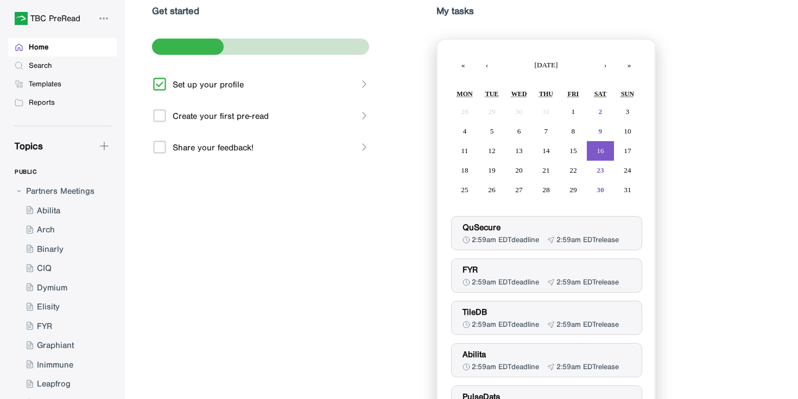 This screenshot has height=399, width=798. I want to click on abbr: August 14, 2025, so click(546, 150).